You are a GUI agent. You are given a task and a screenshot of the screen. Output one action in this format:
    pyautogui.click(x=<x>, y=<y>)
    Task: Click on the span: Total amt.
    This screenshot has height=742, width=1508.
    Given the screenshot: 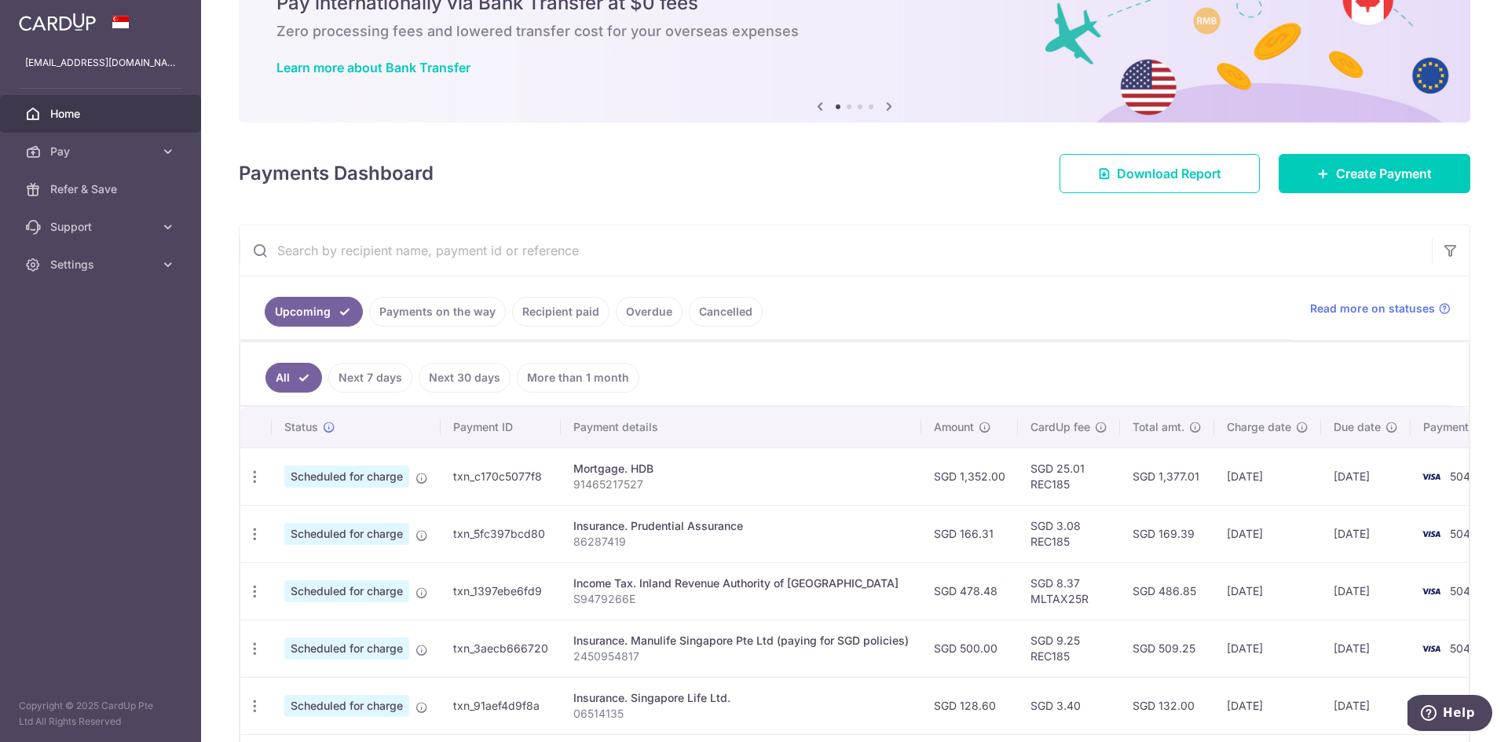 What is the action you would take?
    pyautogui.click(x=1158, y=427)
    